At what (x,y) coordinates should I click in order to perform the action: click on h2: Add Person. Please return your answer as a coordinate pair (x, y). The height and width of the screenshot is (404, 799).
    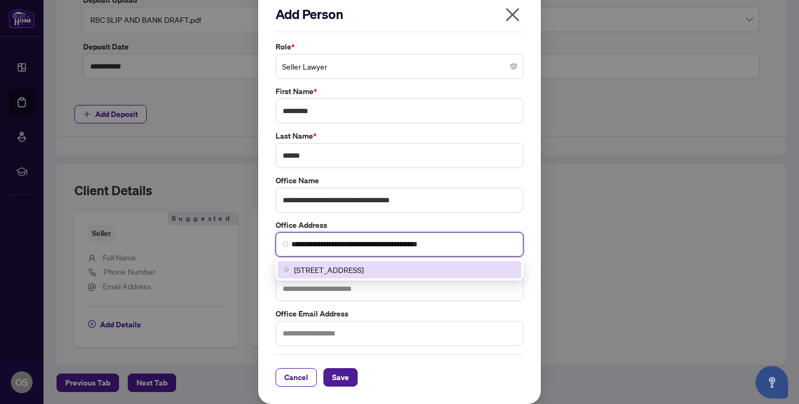
    Looking at the image, I should click on (399, 14).